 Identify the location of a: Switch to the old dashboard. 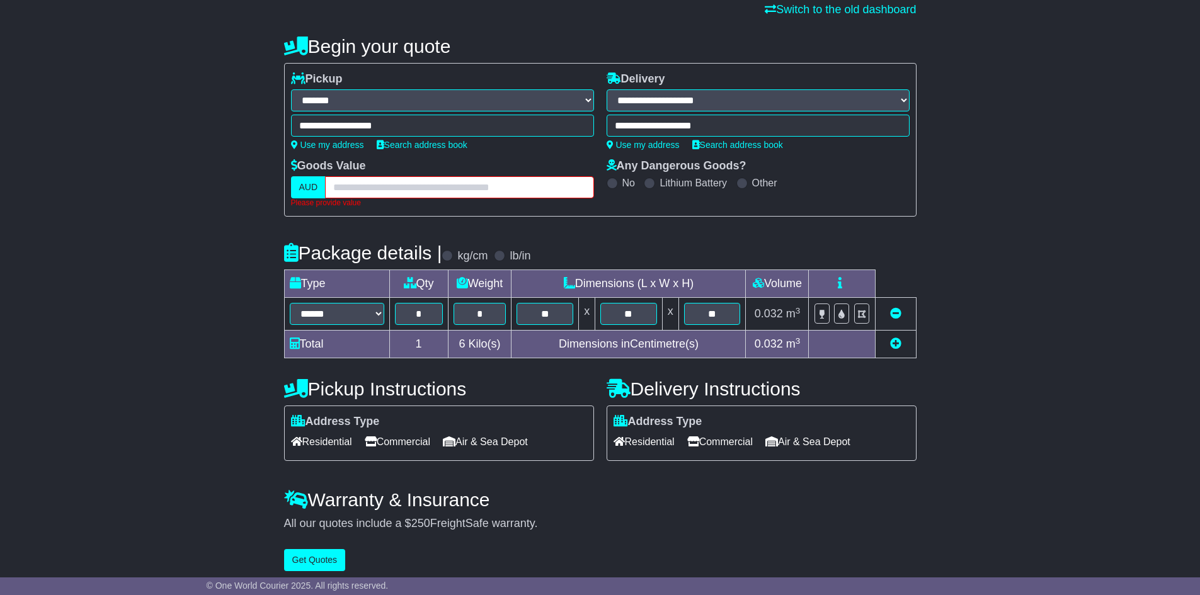
(840, 9).